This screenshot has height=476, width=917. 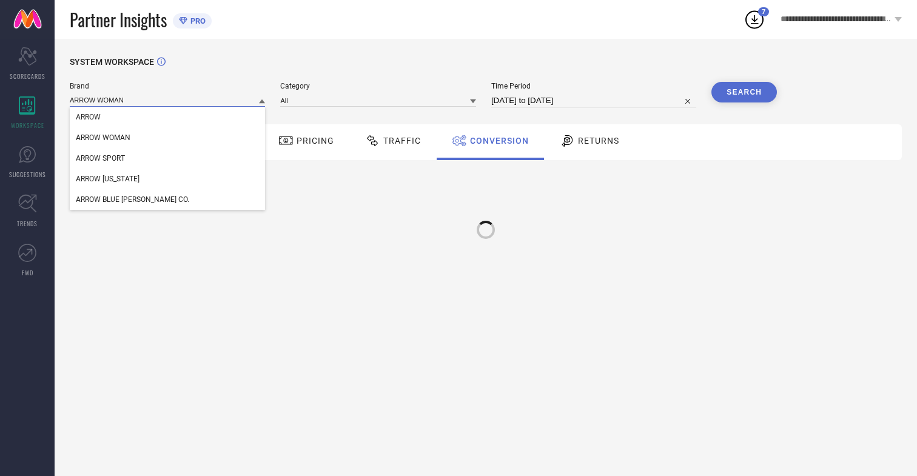 I want to click on span: Partner Insights, so click(x=118, y=19).